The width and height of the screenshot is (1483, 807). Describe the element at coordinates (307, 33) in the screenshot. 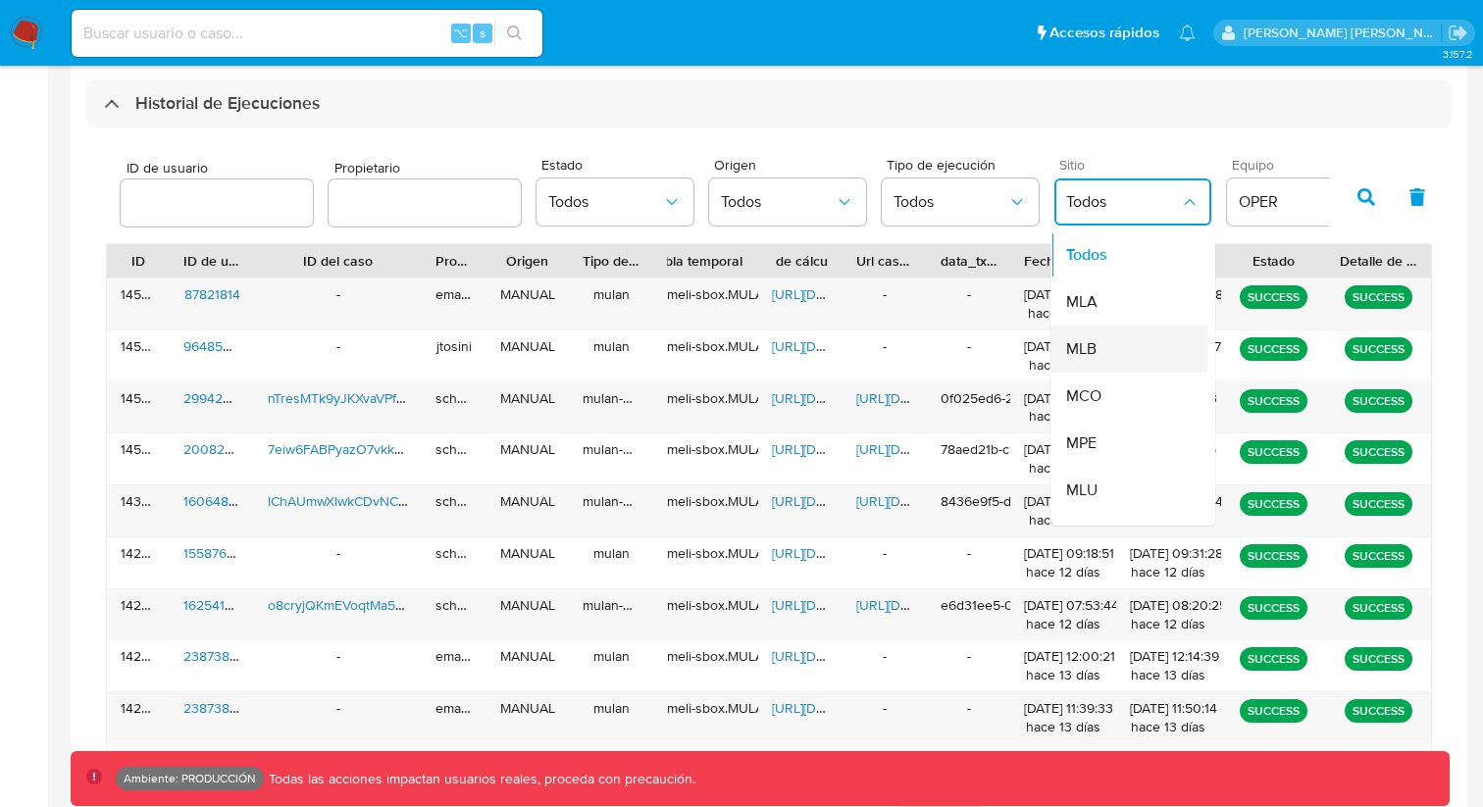

I see `input: Buscar usuario o caso...` at that location.